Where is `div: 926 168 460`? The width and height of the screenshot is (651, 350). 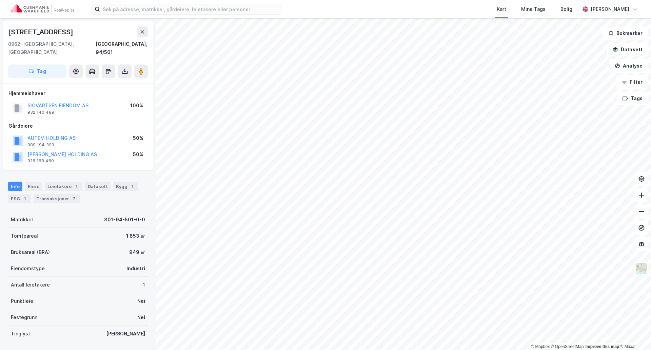 div: 926 168 460 is located at coordinates (41, 161).